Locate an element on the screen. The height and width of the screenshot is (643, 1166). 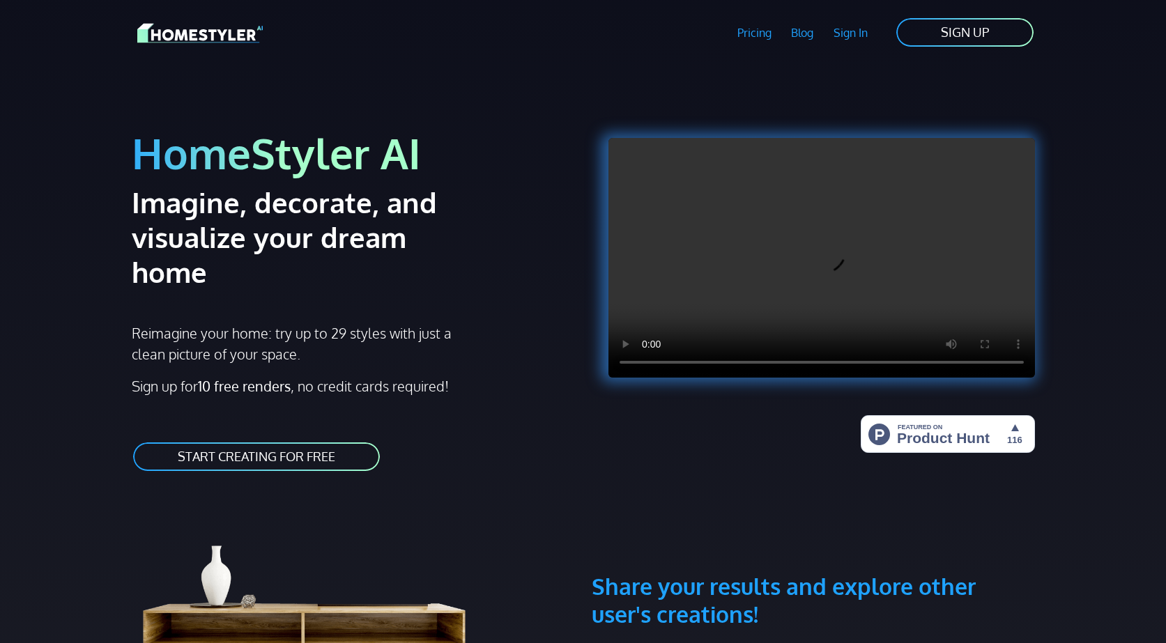
strong: 10 free renders is located at coordinates (244, 386).